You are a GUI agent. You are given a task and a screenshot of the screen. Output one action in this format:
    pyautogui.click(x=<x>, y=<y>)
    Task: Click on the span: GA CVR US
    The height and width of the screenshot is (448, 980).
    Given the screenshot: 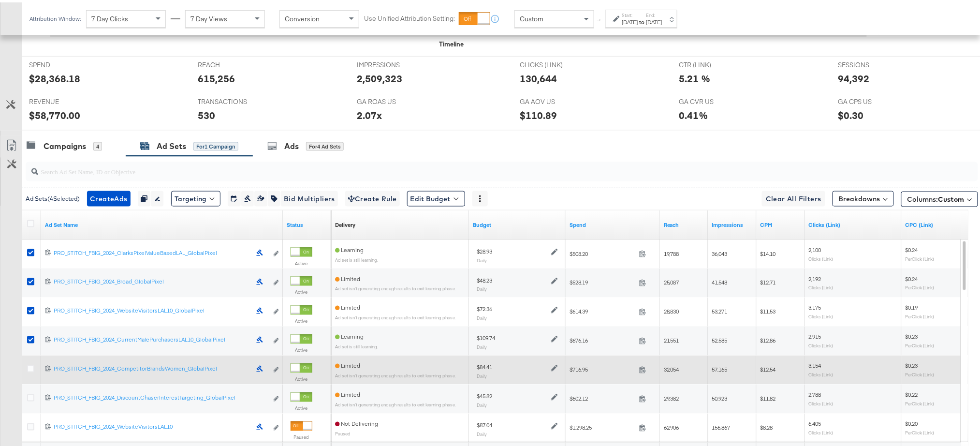 What is the action you would take?
    pyautogui.click(x=715, y=99)
    